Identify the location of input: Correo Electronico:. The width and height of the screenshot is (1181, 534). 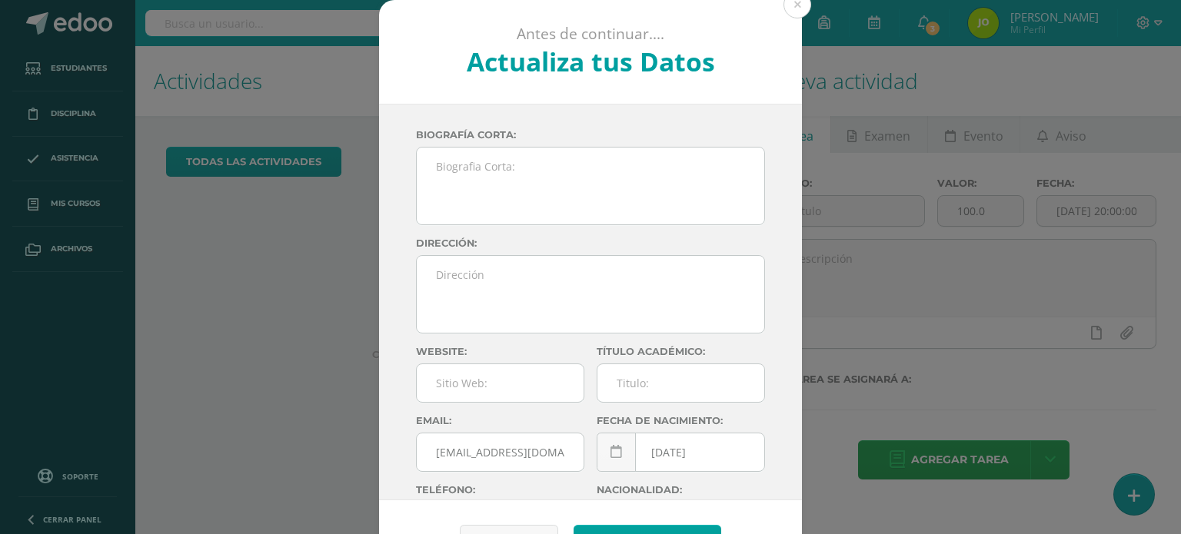
(500, 452).